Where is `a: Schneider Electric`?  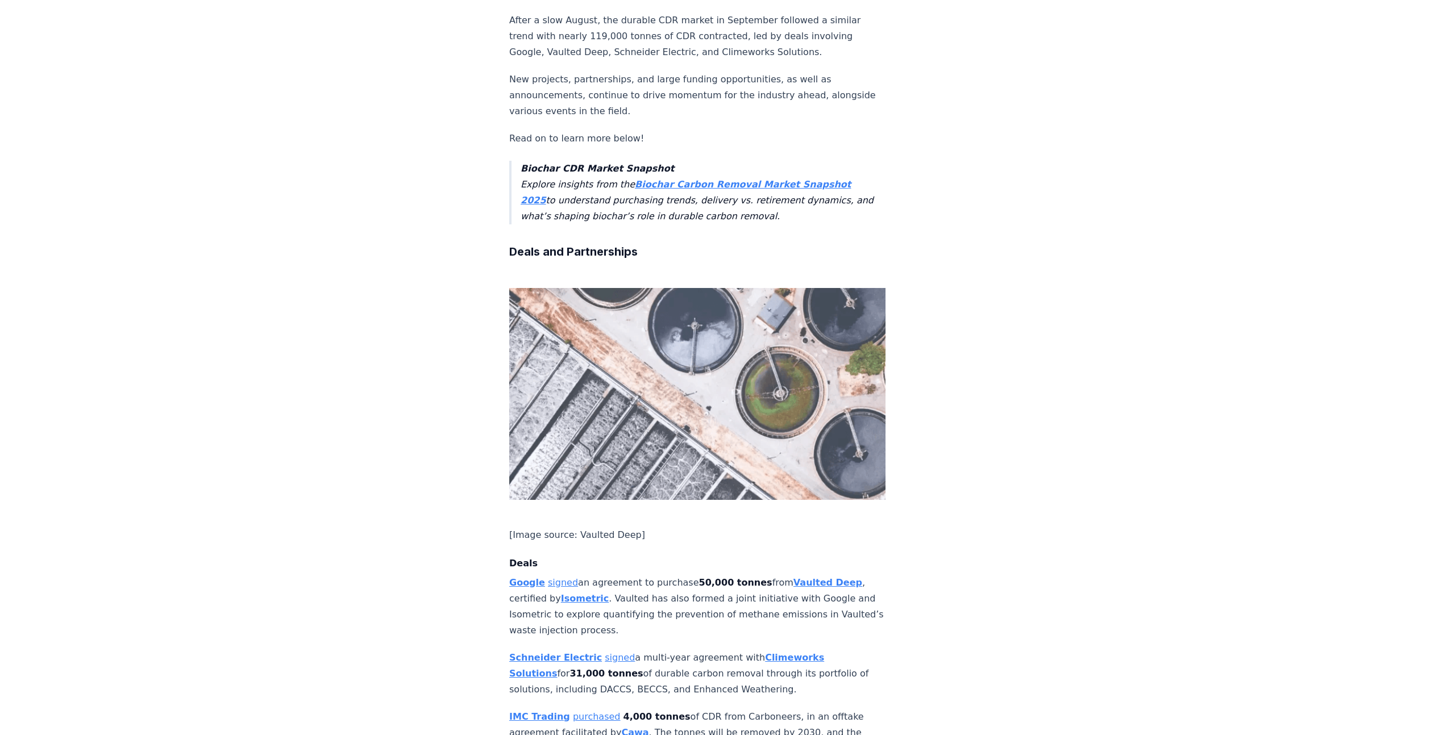
a: Schneider Electric is located at coordinates (555, 658).